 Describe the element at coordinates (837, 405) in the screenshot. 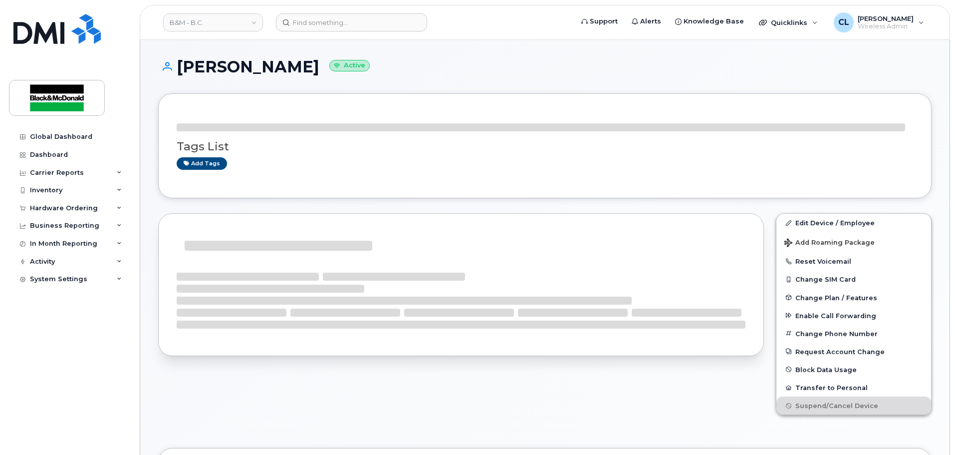

I see `span: Suspend/Cancel Device` at that location.